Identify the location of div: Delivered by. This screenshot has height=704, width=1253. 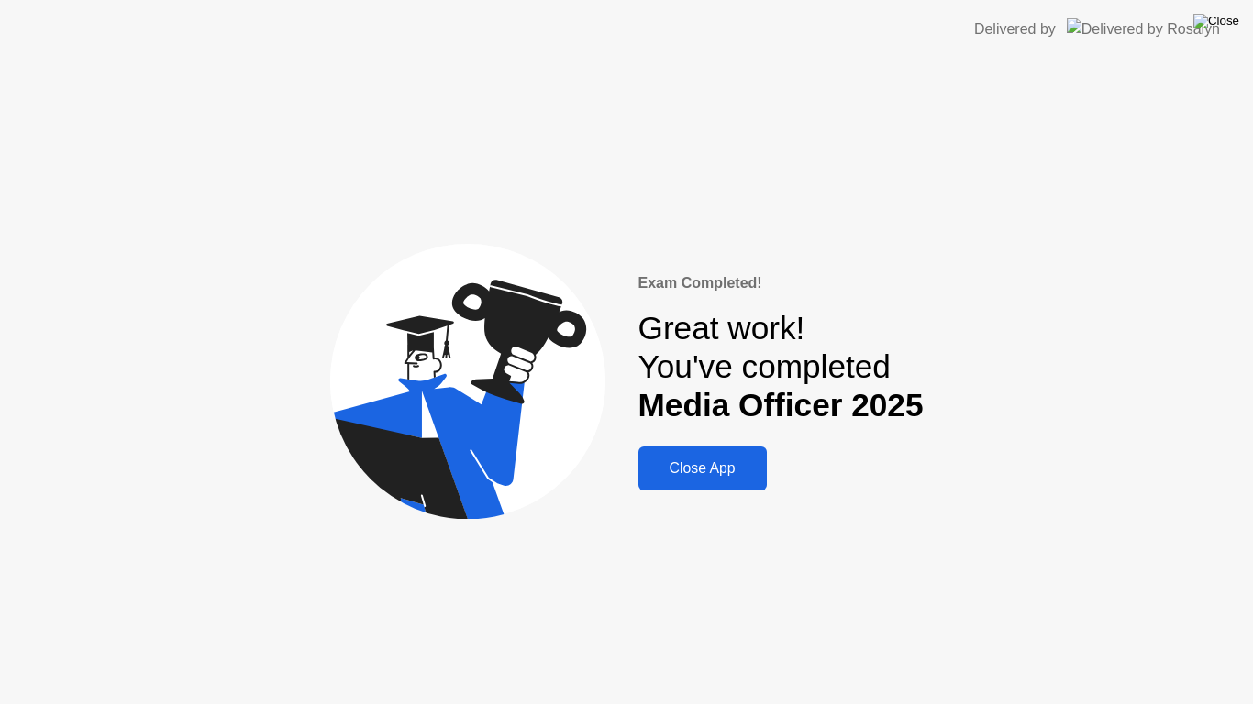
(1015, 29).